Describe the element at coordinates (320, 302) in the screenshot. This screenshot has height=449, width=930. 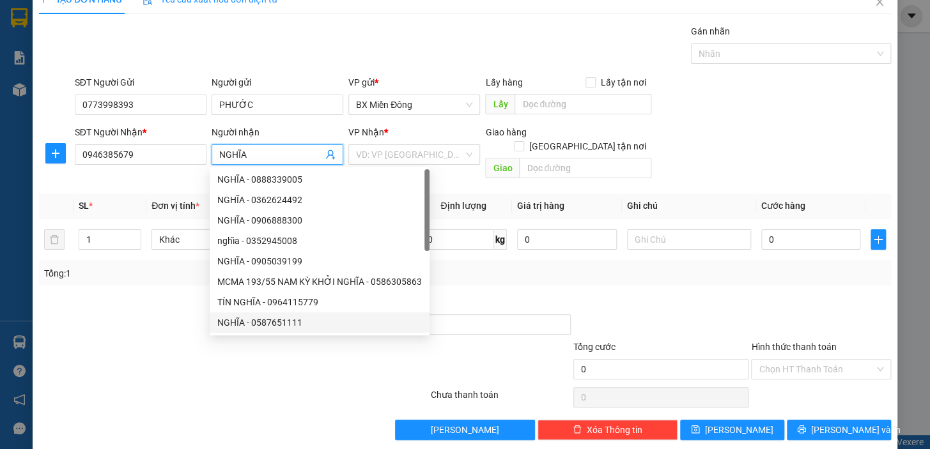
I see `div: TÍN NGHĨA - 0964115779` at that location.